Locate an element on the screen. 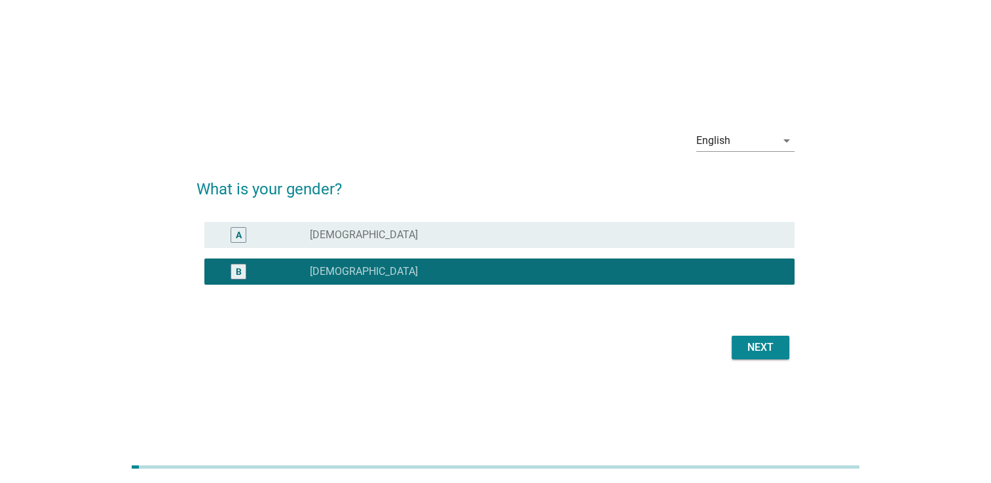  h2: What is your gender? is located at coordinates (495, 183).